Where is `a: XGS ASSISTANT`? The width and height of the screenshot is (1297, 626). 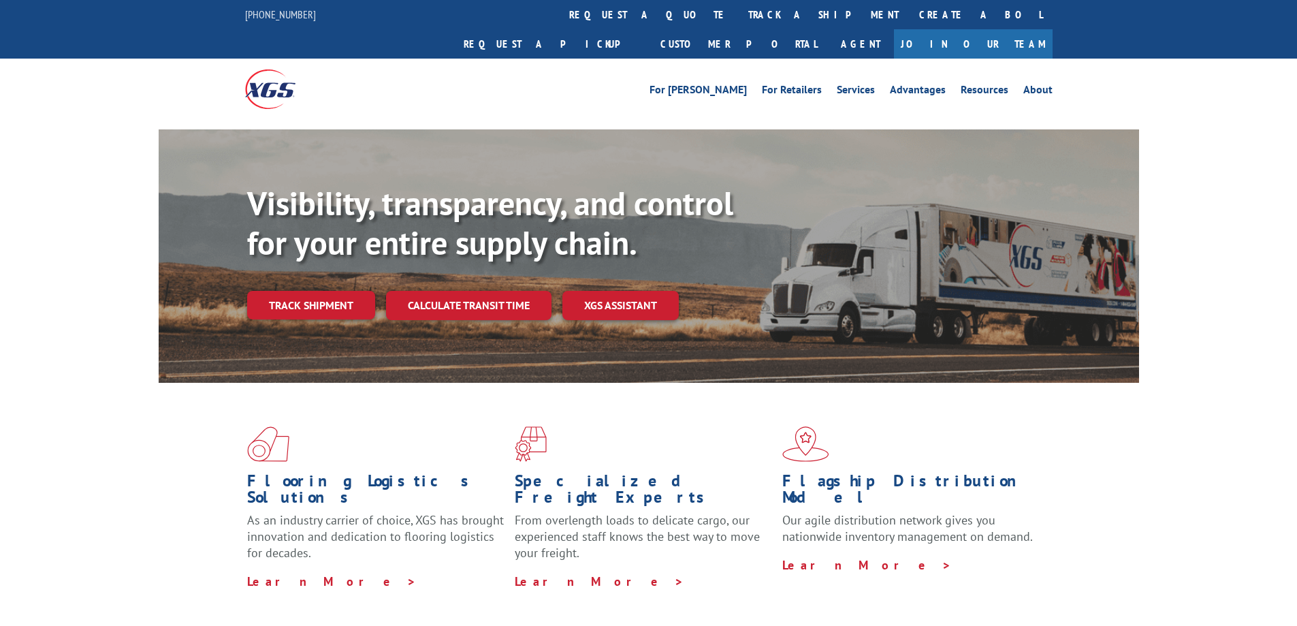 a: XGS ASSISTANT is located at coordinates (620, 305).